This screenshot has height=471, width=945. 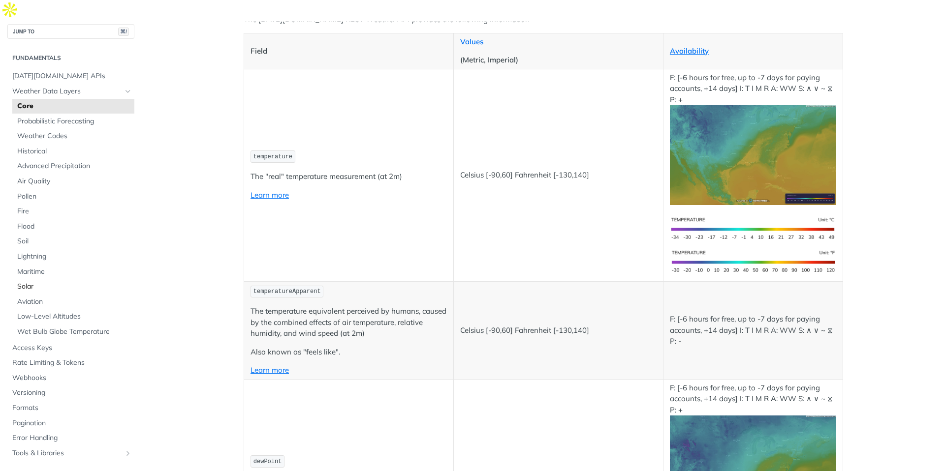 I want to click on a: Availability, so click(x=689, y=51).